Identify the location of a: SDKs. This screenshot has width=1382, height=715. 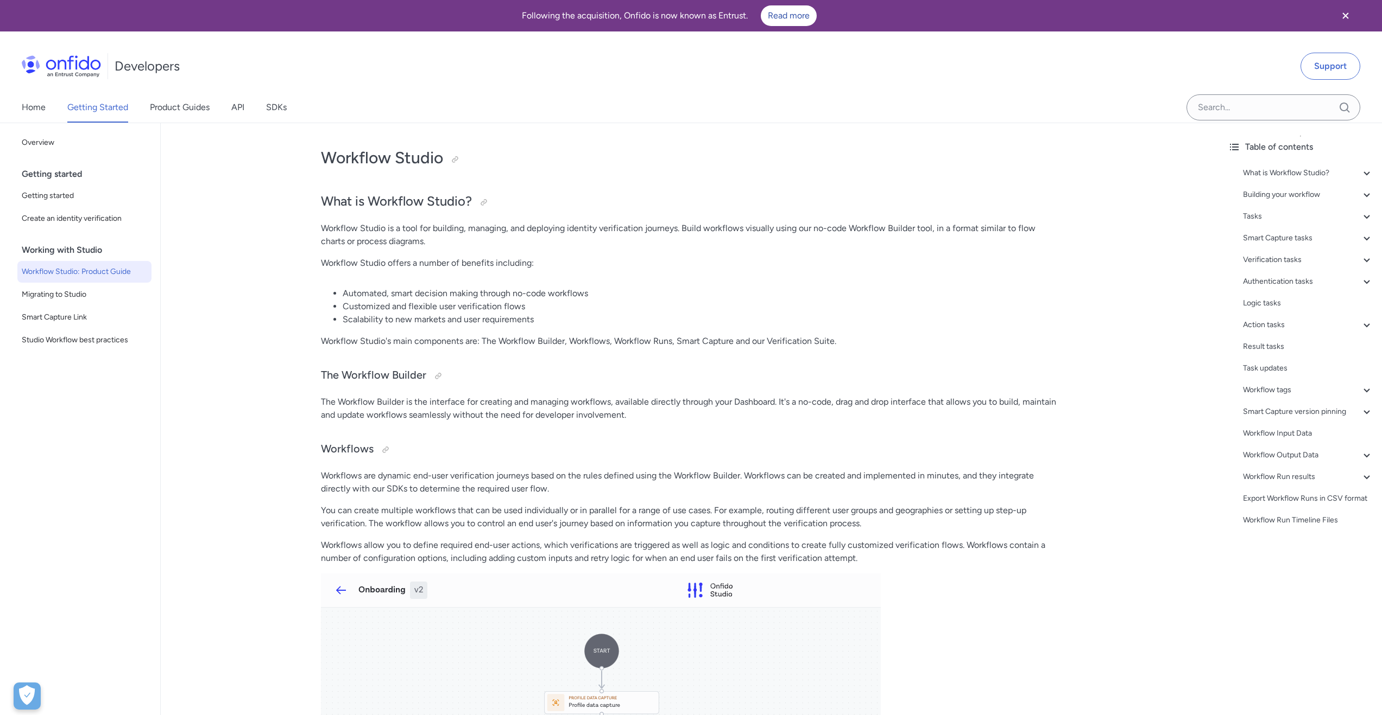
(276, 107).